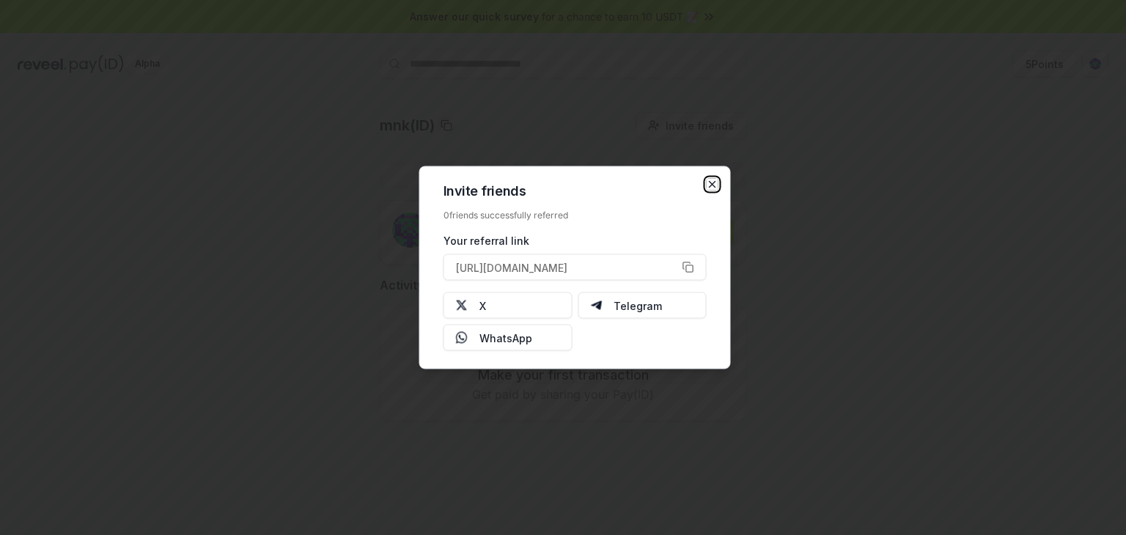 This screenshot has width=1126, height=535. Describe the element at coordinates (508, 338) in the screenshot. I see `button: WhatsApp` at that location.